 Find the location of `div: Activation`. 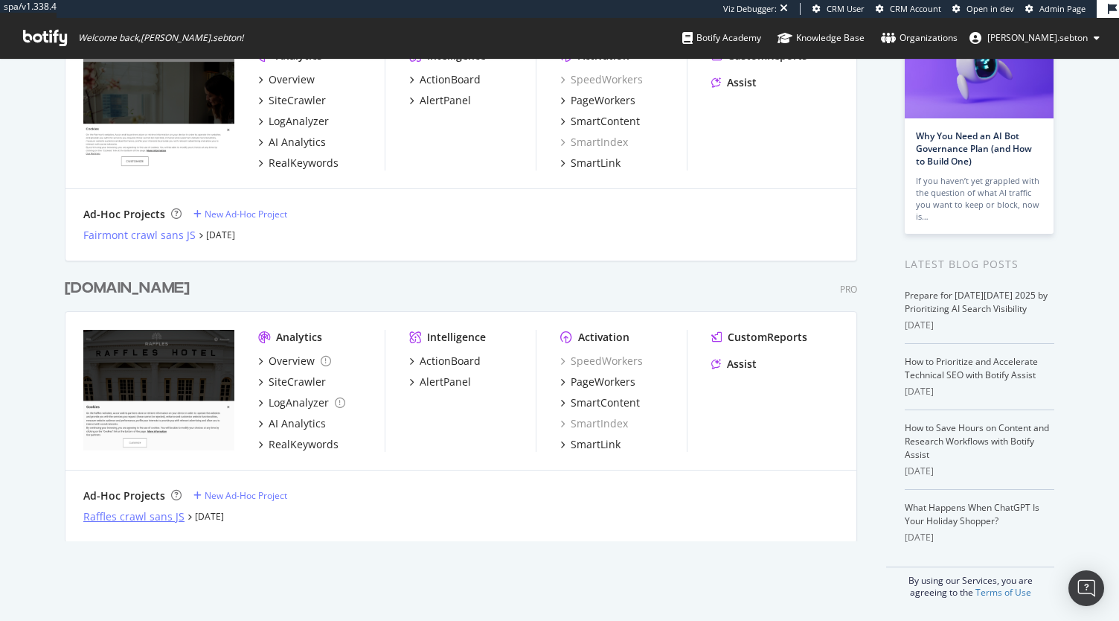

div: Activation is located at coordinates (603, 337).